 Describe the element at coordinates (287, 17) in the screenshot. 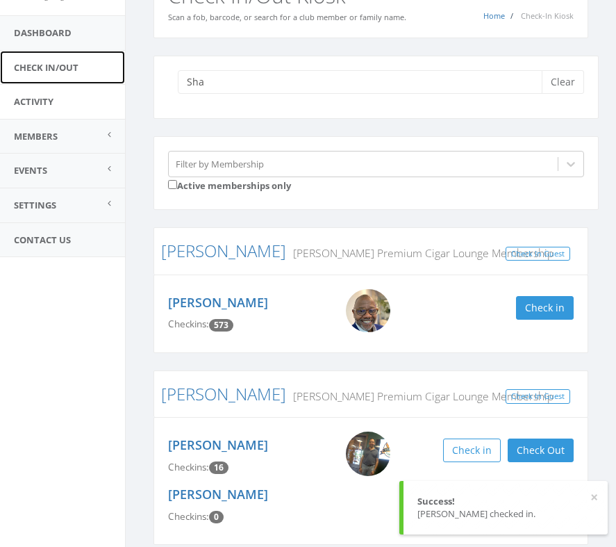

I see `small: Scan a fob, barcode, or search for a club member or family name.` at that location.